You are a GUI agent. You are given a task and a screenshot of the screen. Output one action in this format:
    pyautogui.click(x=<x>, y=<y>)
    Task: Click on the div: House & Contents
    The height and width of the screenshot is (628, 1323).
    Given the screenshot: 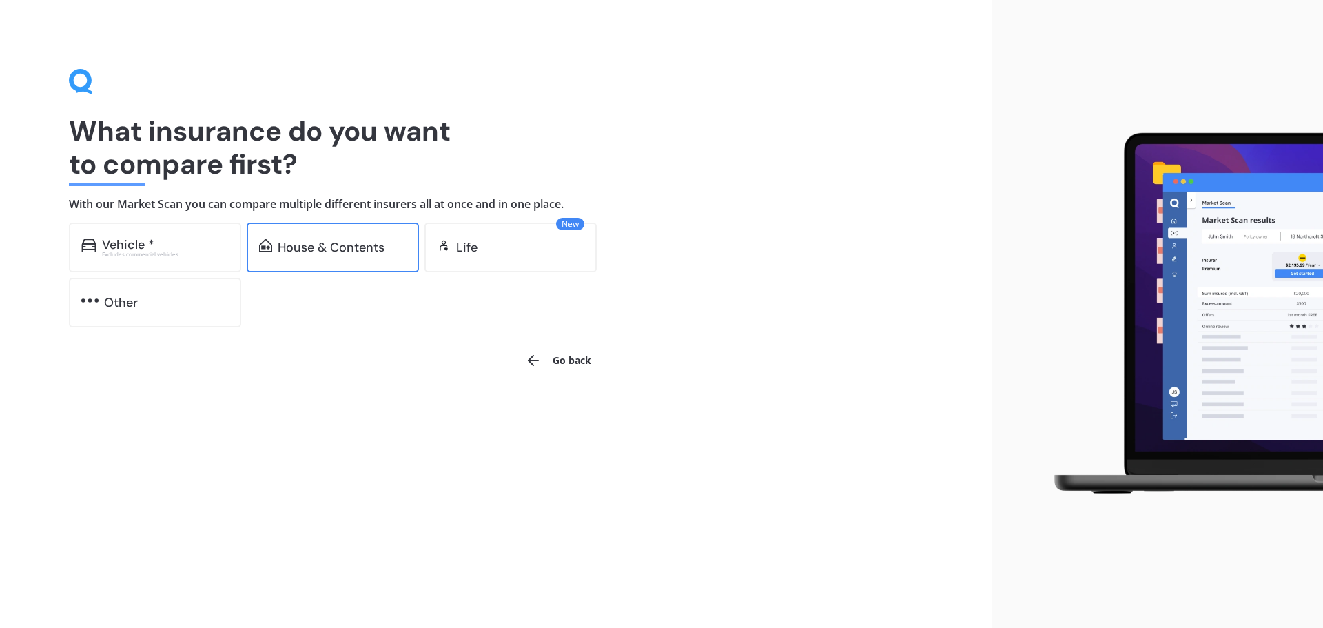 What is the action you would take?
    pyautogui.click(x=331, y=247)
    